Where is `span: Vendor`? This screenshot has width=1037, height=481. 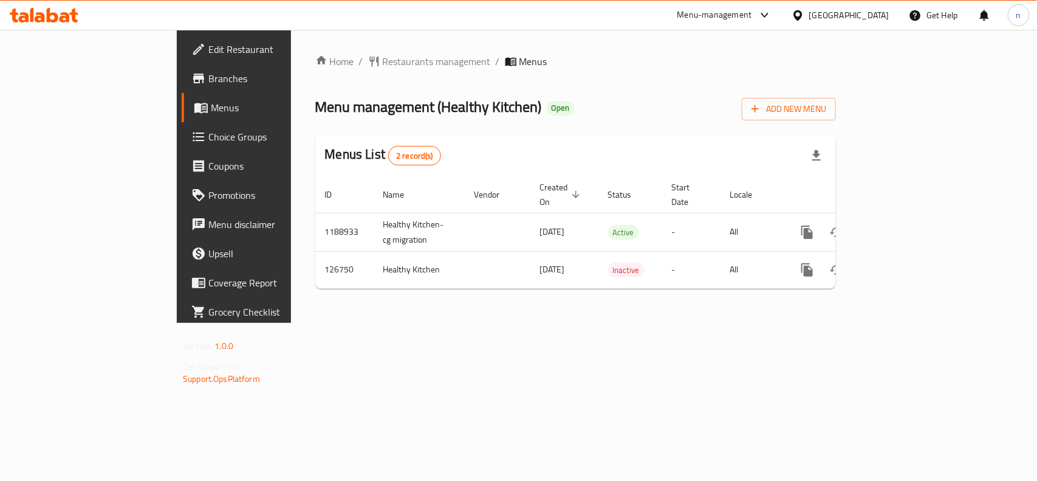 span: Vendor is located at coordinates (495, 194).